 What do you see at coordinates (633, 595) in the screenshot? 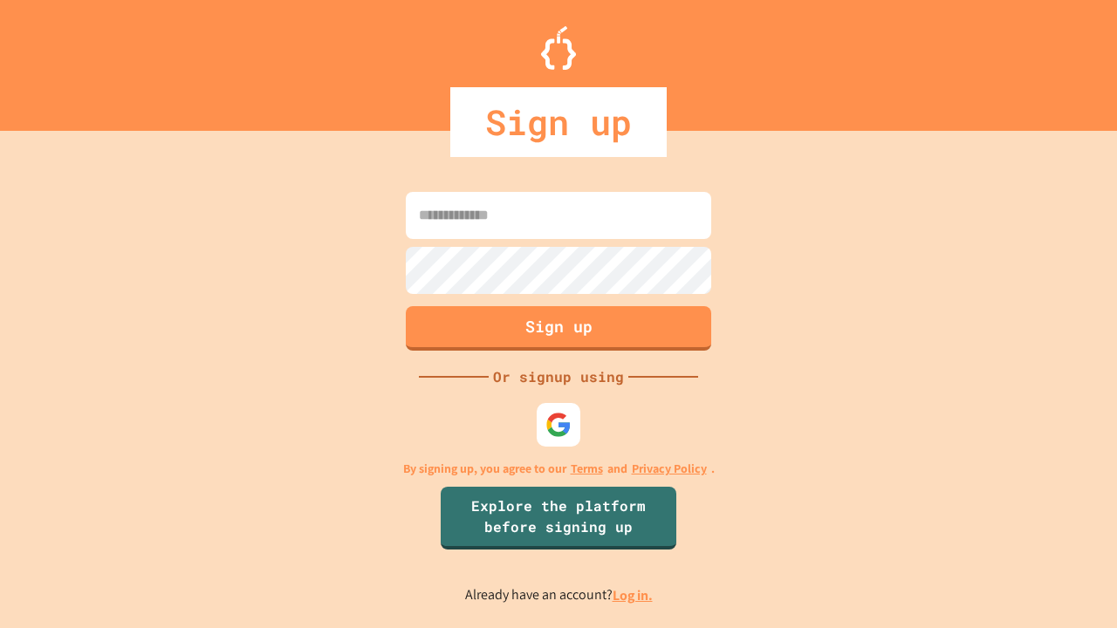
I see `a: Log in.` at bounding box center [633, 595].